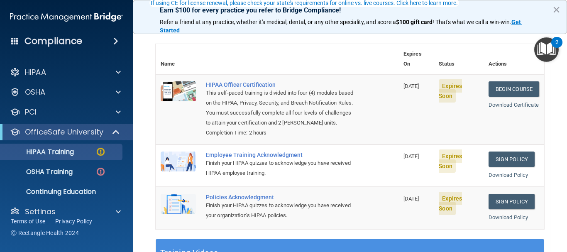  What do you see at coordinates (35, 72) in the screenshot?
I see `p: HIPAA` at bounding box center [35, 72].